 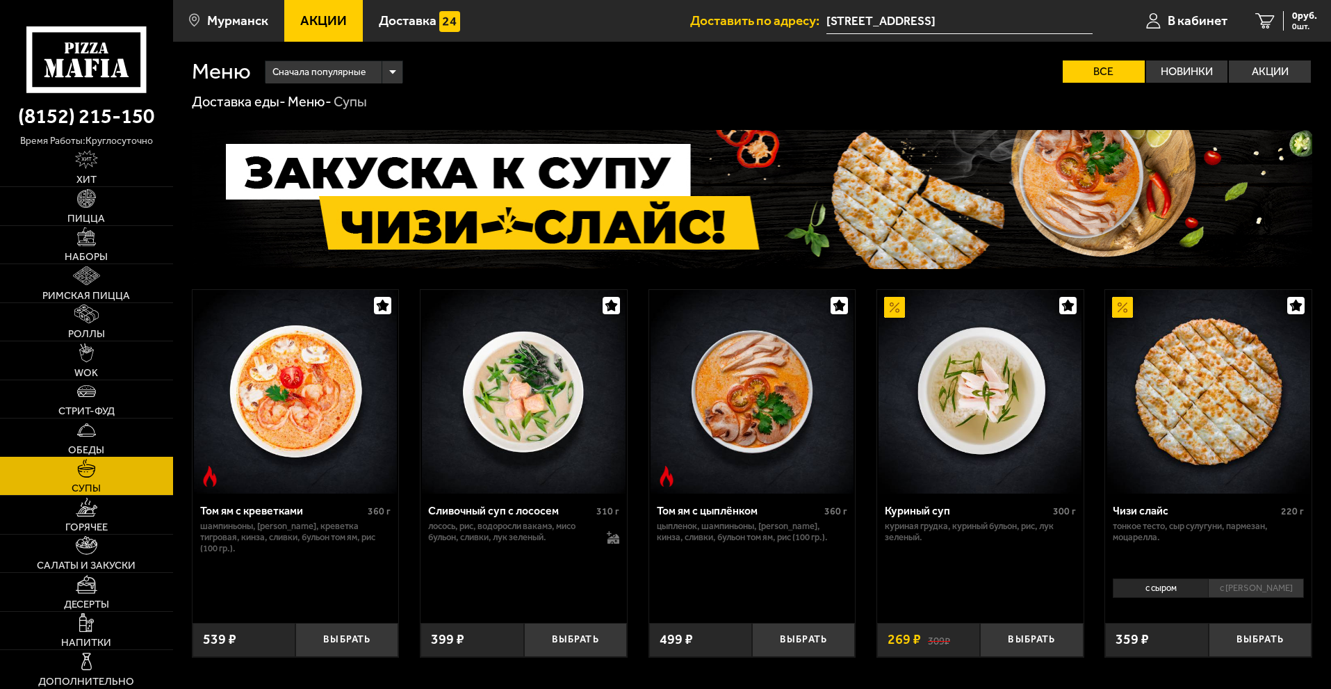 I want to click on p: куриная грудка, куриный бульон, рис, лук зеленый., so click(x=980, y=532).